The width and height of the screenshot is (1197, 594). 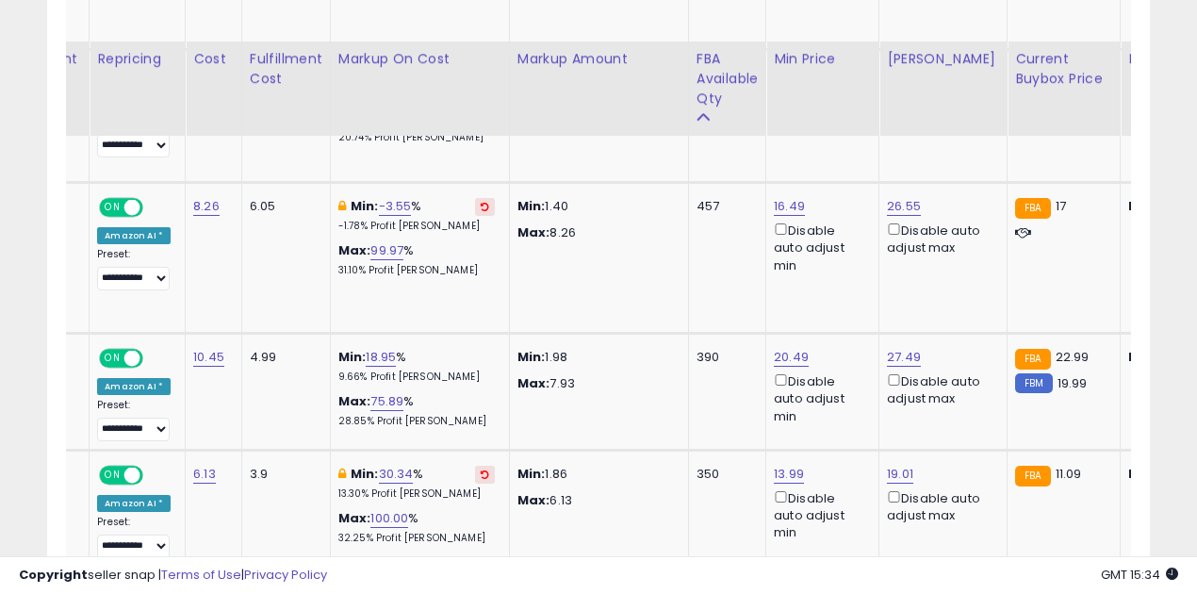 What do you see at coordinates (596, 357) in the screenshot?
I see `p: 1.98` at bounding box center [596, 357].